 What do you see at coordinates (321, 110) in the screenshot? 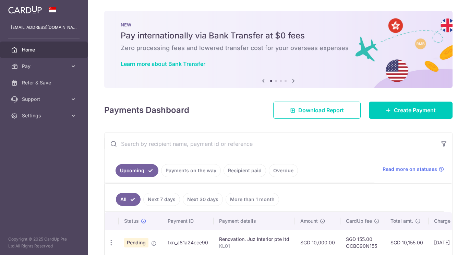
I see `span: Download Report` at bounding box center [321, 110].